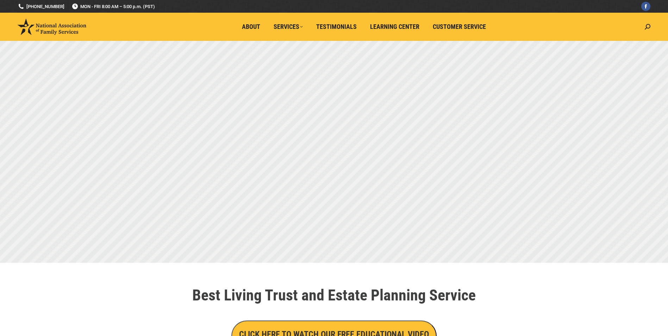 This screenshot has width=668, height=336. Describe the element at coordinates (395, 27) in the screenshot. I see `span: Learning Center` at that location.